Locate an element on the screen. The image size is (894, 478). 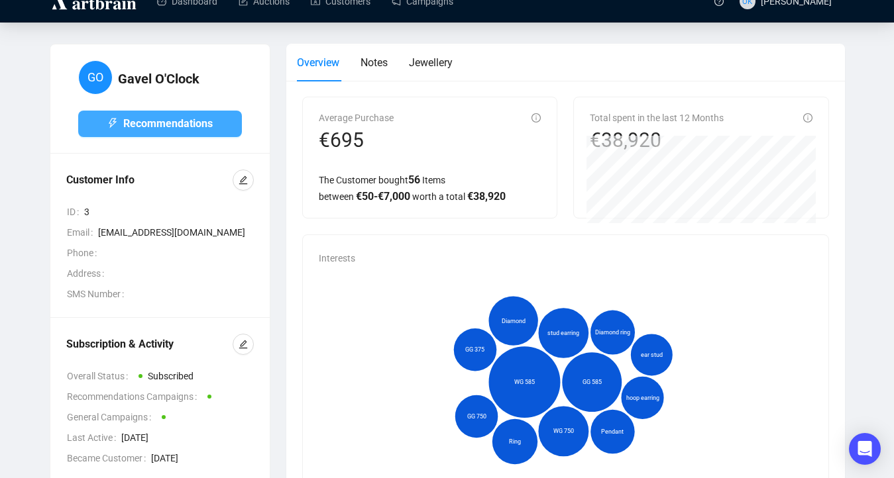
span: Average Purchase is located at coordinates (356, 118).